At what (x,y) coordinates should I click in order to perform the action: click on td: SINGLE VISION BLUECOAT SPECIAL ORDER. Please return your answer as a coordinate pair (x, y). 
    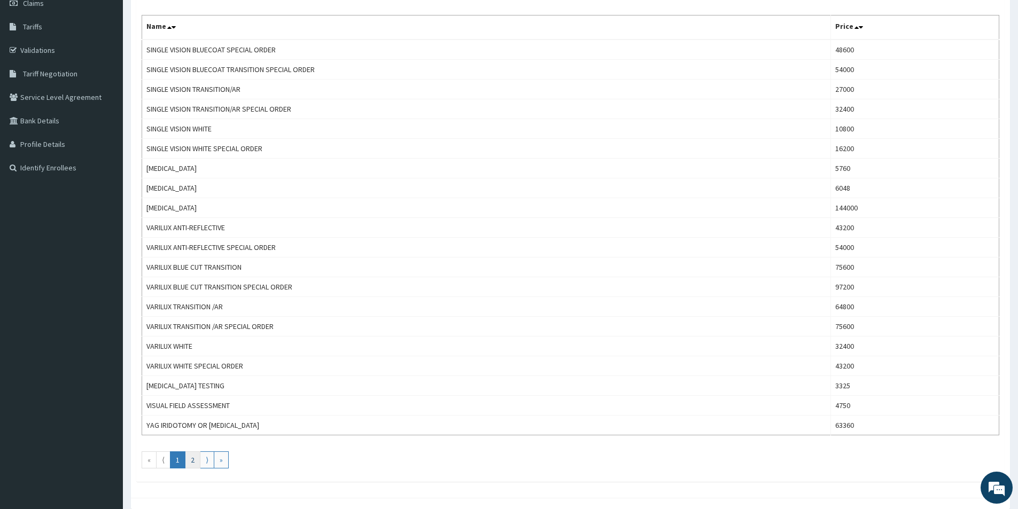
    Looking at the image, I should click on (486, 50).